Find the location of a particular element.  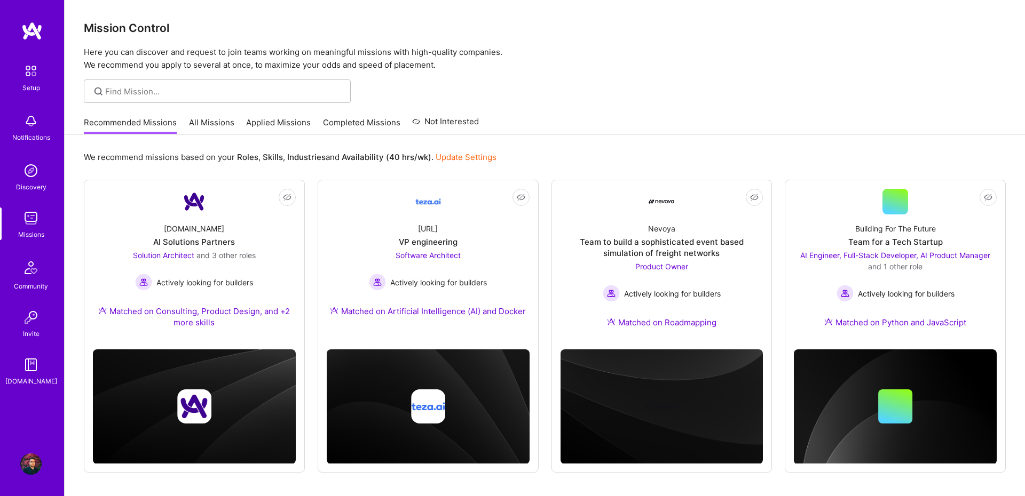

b: Industries is located at coordinates (306, 157).